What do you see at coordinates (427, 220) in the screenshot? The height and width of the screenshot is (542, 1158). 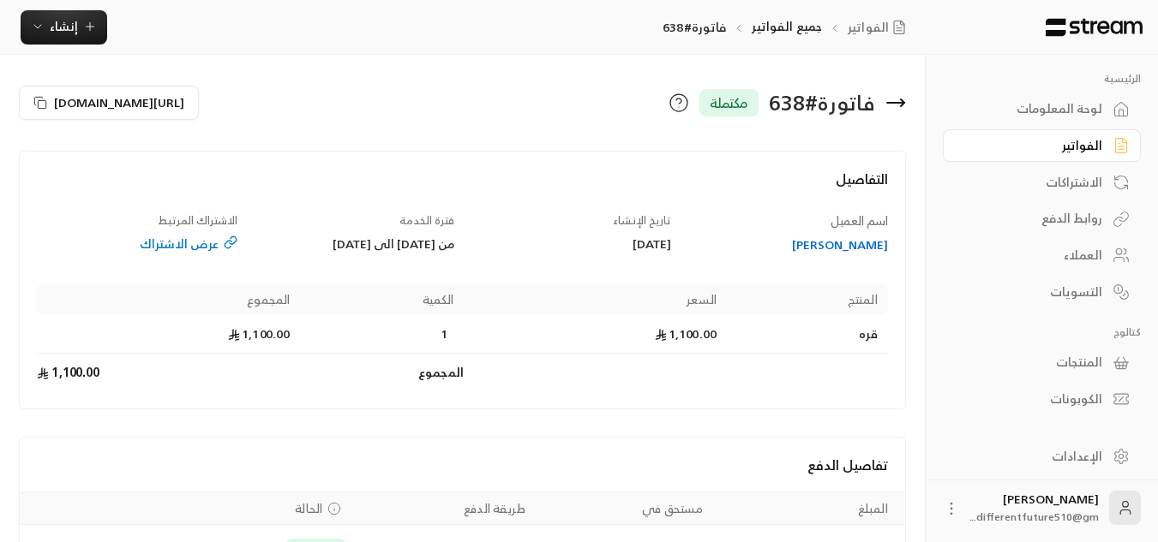 I see `span: فترة الخدمة` at bounding box center [427, 220].